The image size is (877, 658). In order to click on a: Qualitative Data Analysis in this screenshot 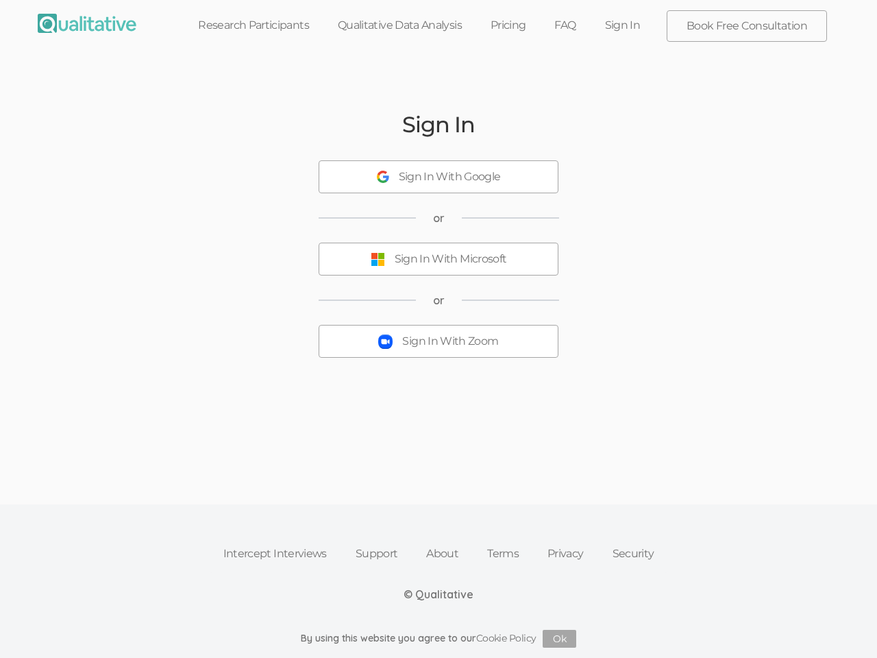, I will do `click(400, 25)`.